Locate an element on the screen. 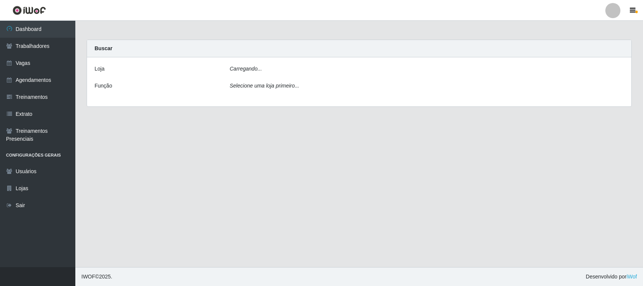 This screenshot has width=643, height=286. i: Selecione uma loja primeiro... is located at coordinates (264, 86).